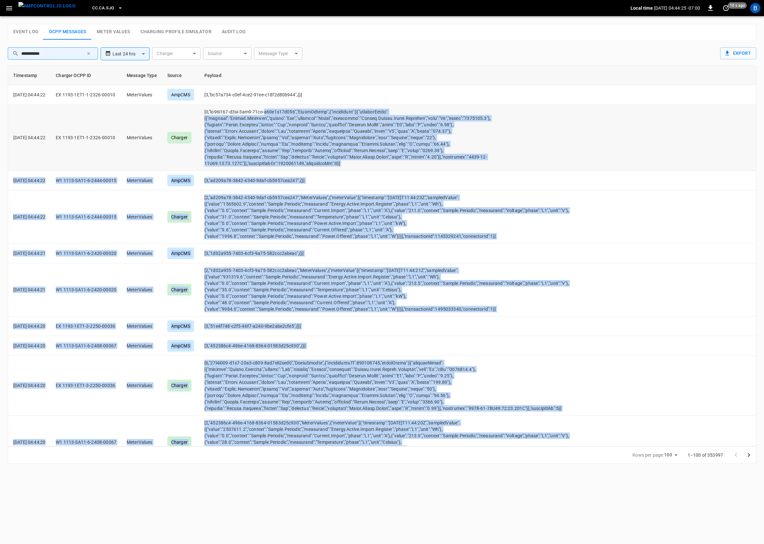  Describe the element at coordinates (68, 32) in the screenshot. I see `button: OCPP Messages` at that location.